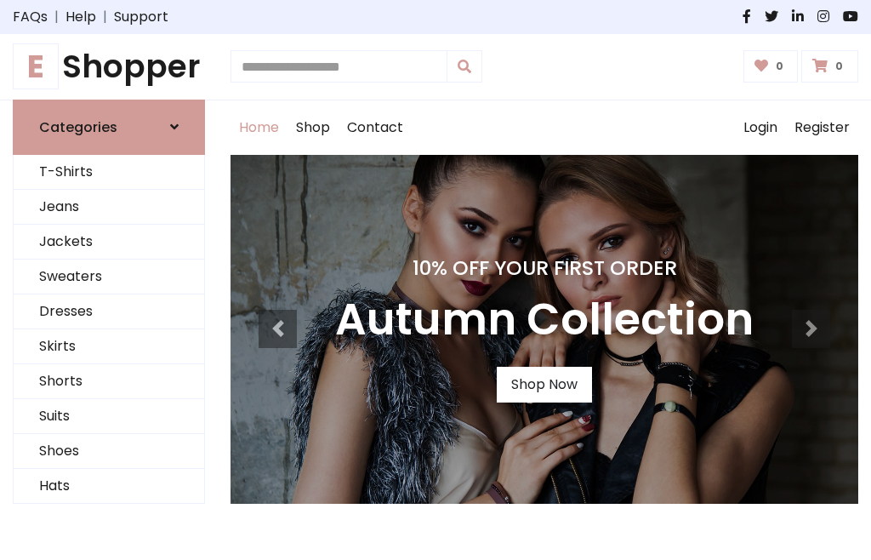  I want to click on a: Dresses, so click(109, 311).